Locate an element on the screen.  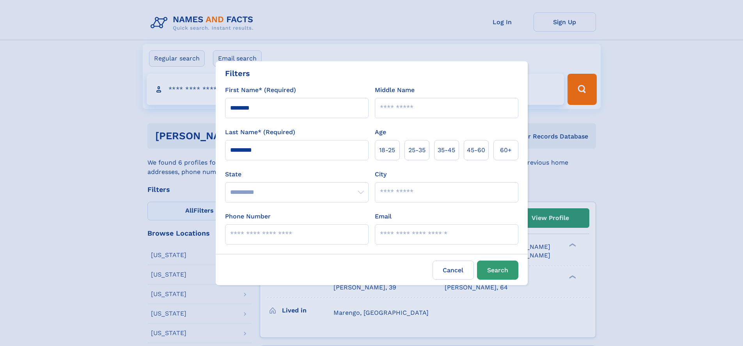
label: Last Name* (Required) is located at coordinates (260, 132).